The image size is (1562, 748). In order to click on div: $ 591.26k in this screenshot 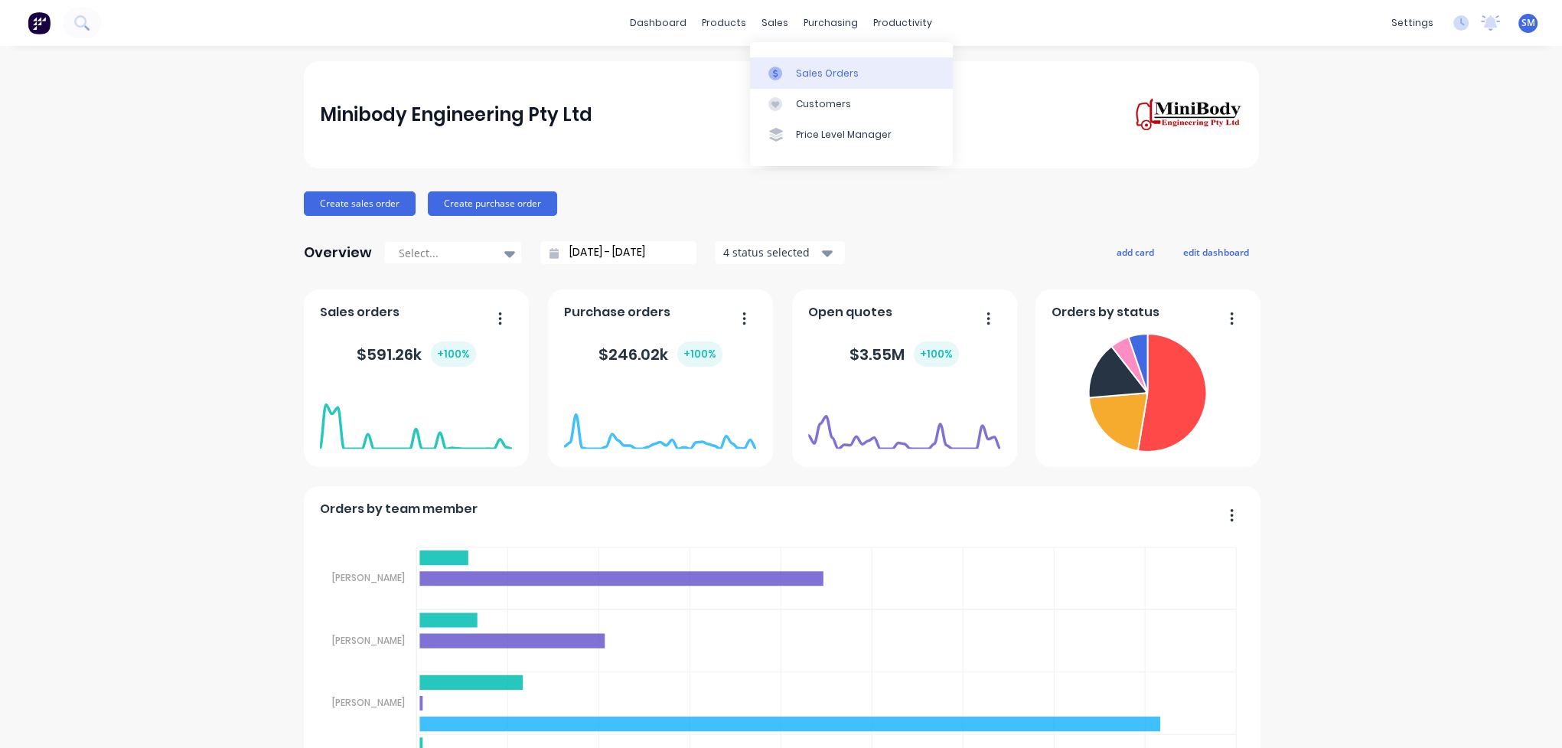, I will do `click(416, 354)`.